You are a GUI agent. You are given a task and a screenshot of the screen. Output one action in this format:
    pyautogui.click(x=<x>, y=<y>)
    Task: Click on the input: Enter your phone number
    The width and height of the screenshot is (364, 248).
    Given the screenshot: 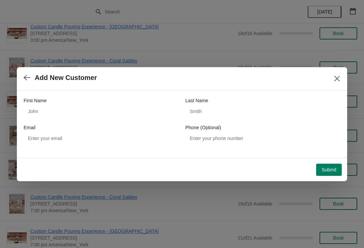 What is the action you would take?
    pyautogui.click(x=263, y=138)
    